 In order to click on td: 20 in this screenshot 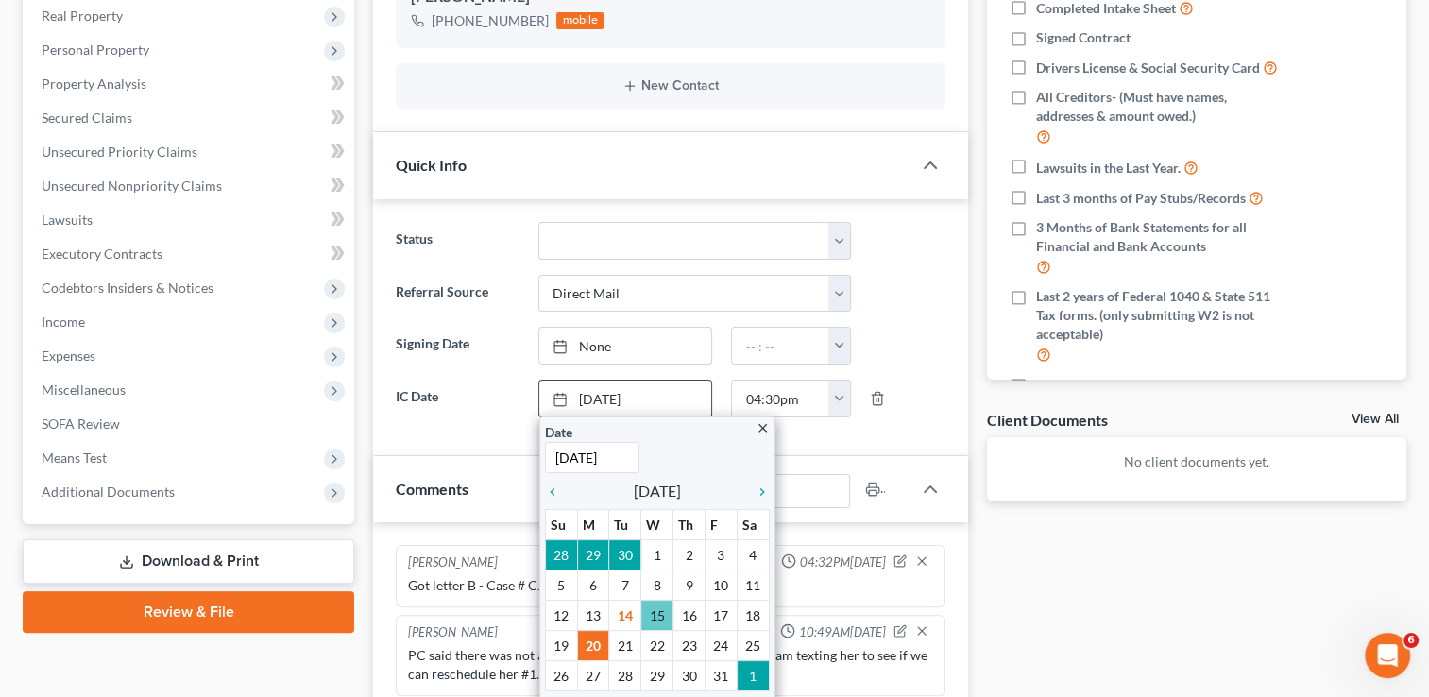, I will do `click(593, 645)`.